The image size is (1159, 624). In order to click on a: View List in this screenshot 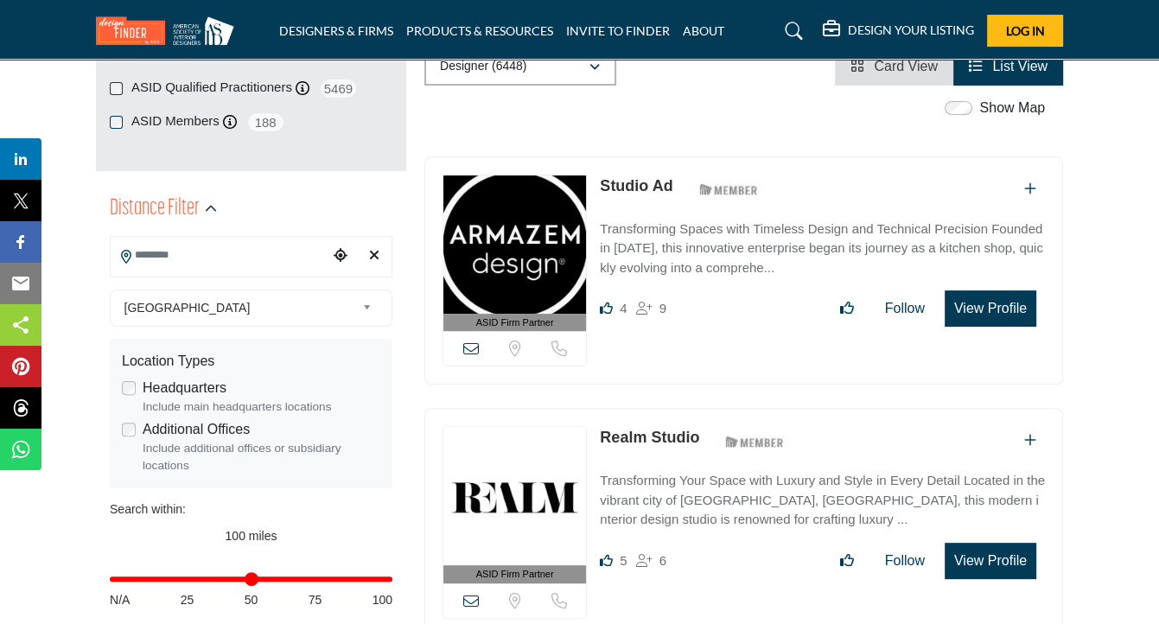, I will do `click(1008, 66)`.